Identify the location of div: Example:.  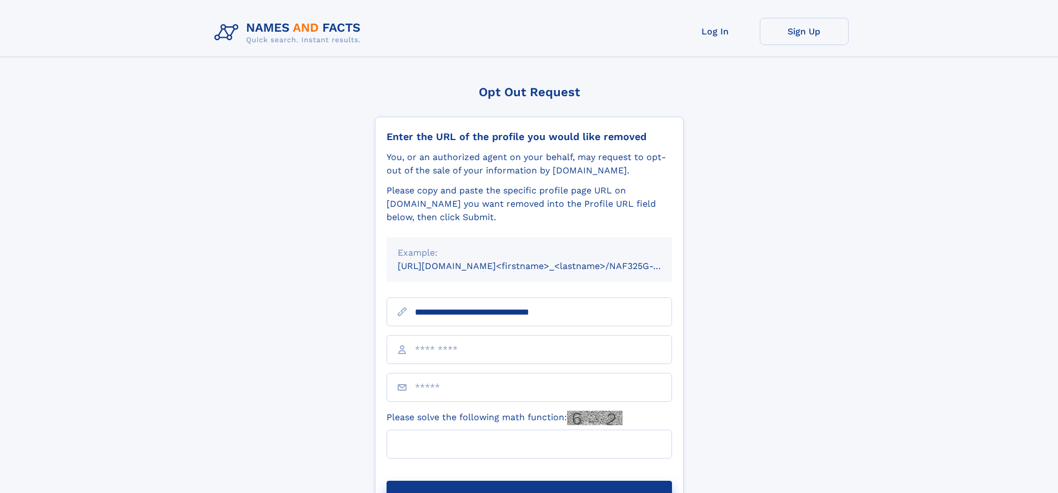
(529, 253).